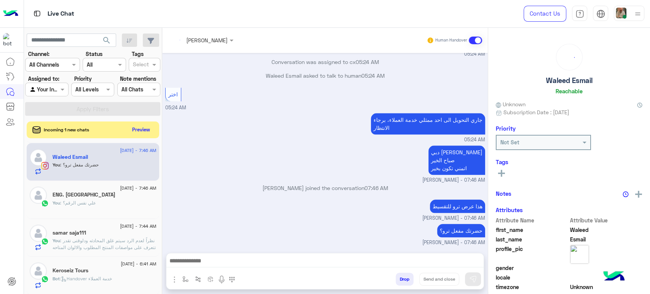 This screenshot has width=650, height=294. I want to click on span: gender, so click(532, 268).